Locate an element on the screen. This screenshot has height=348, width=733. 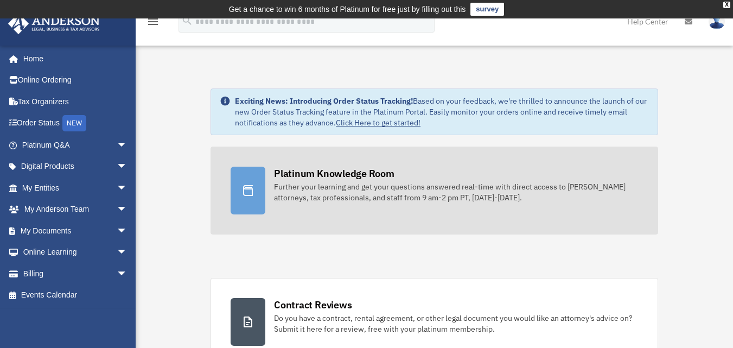
div: Further your learning and get your questions answered real-time with direct access to [PERSON_NAM... is located at coordinates (456, 192).